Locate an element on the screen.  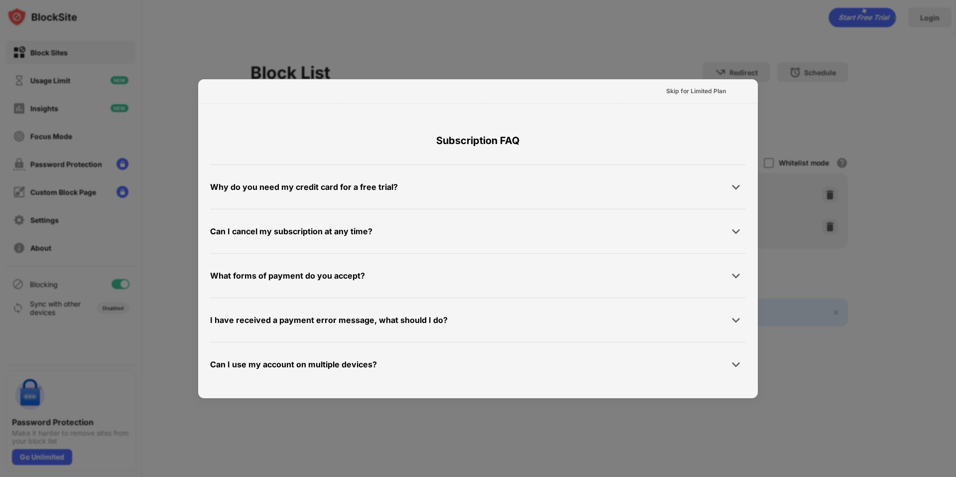
div: Why do you need my credit card for a free trial? is located at coordinates (304, 187).